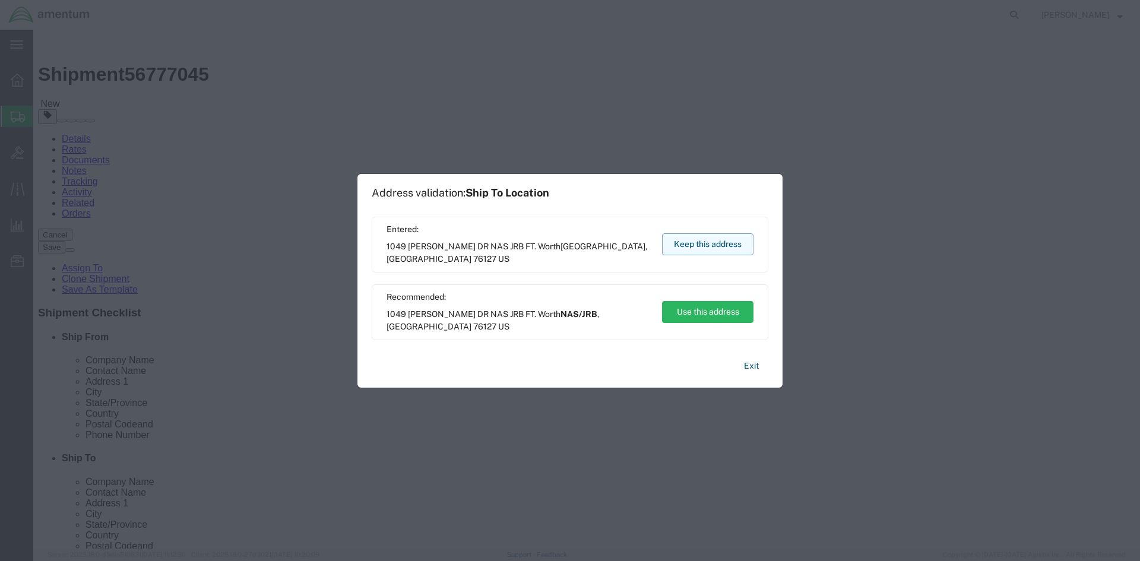 Image resolution: width=1140 pixels, height=561 pixels. What do you see at coordinates (708, 244) in the screenshot?
I see `button: Keep this address` at bounding box center [708, 244].